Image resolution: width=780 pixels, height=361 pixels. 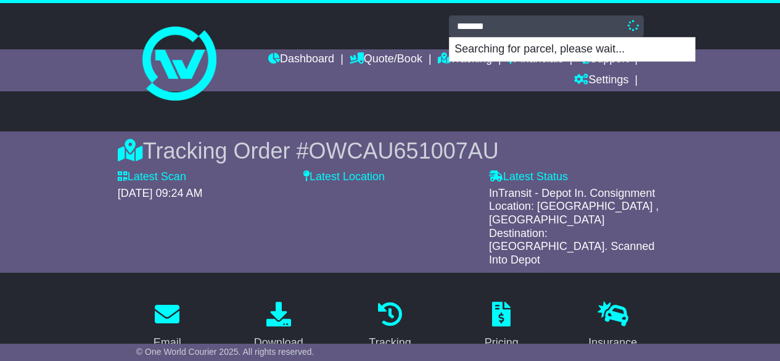 I want to click on a: Dashboard, so click(x=301, y=60).